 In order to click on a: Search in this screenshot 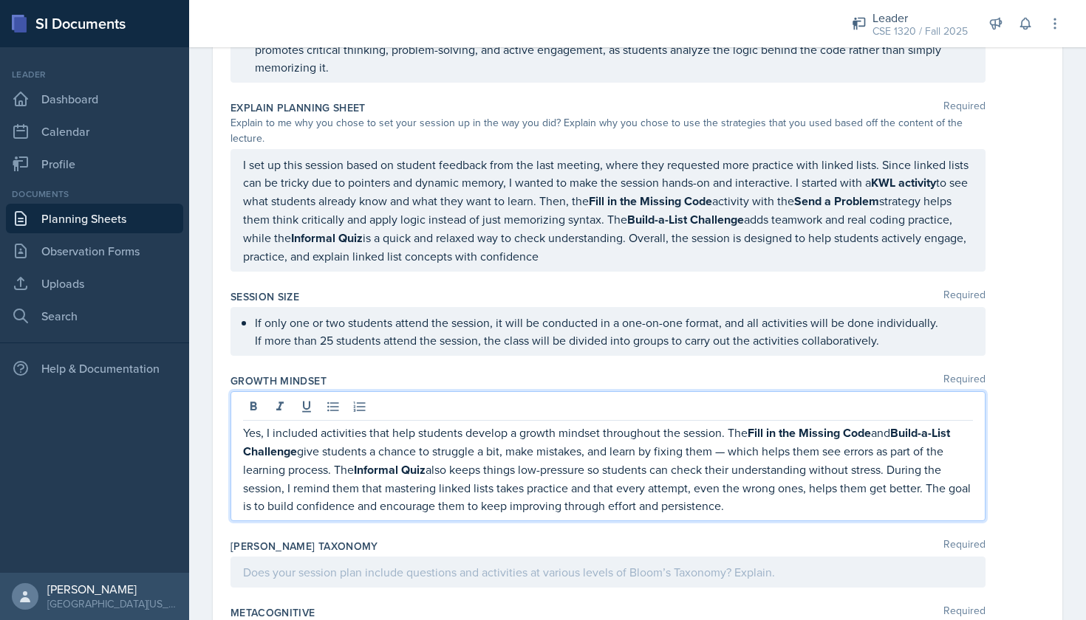, I will do `click(95, 316)`.